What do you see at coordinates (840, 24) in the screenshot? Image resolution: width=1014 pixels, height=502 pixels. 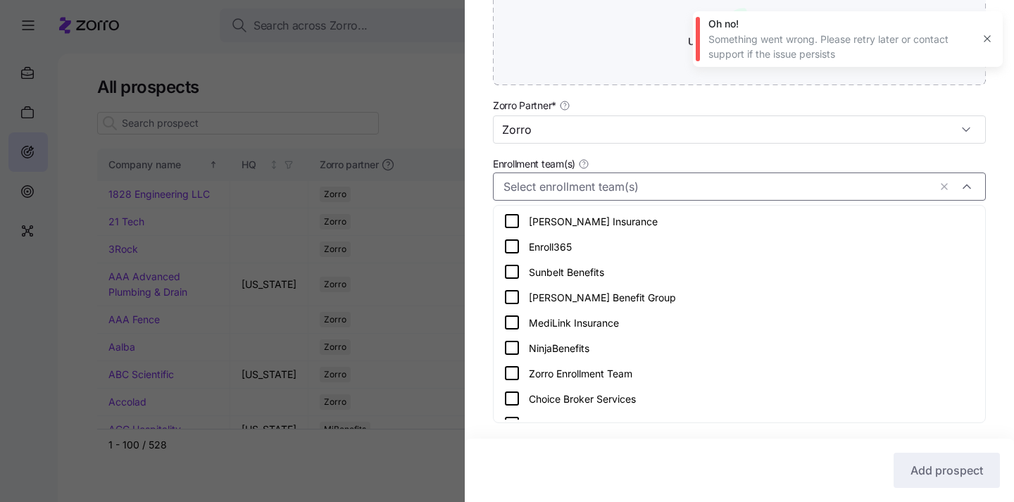 I see `div: Oh no!` at bounding box center [840, 24].